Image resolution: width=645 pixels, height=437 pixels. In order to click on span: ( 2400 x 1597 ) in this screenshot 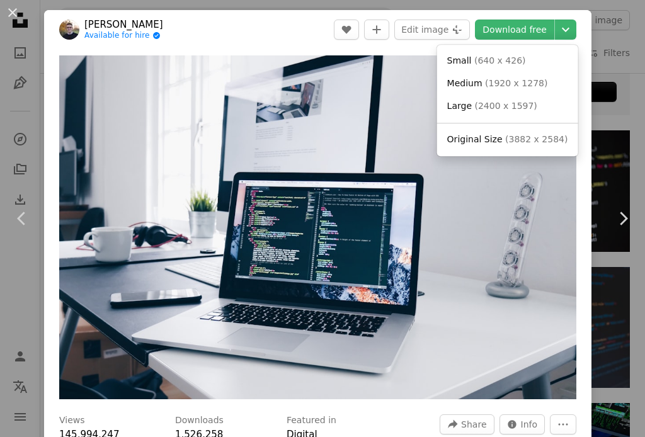, I will do `click(505, 106)`.